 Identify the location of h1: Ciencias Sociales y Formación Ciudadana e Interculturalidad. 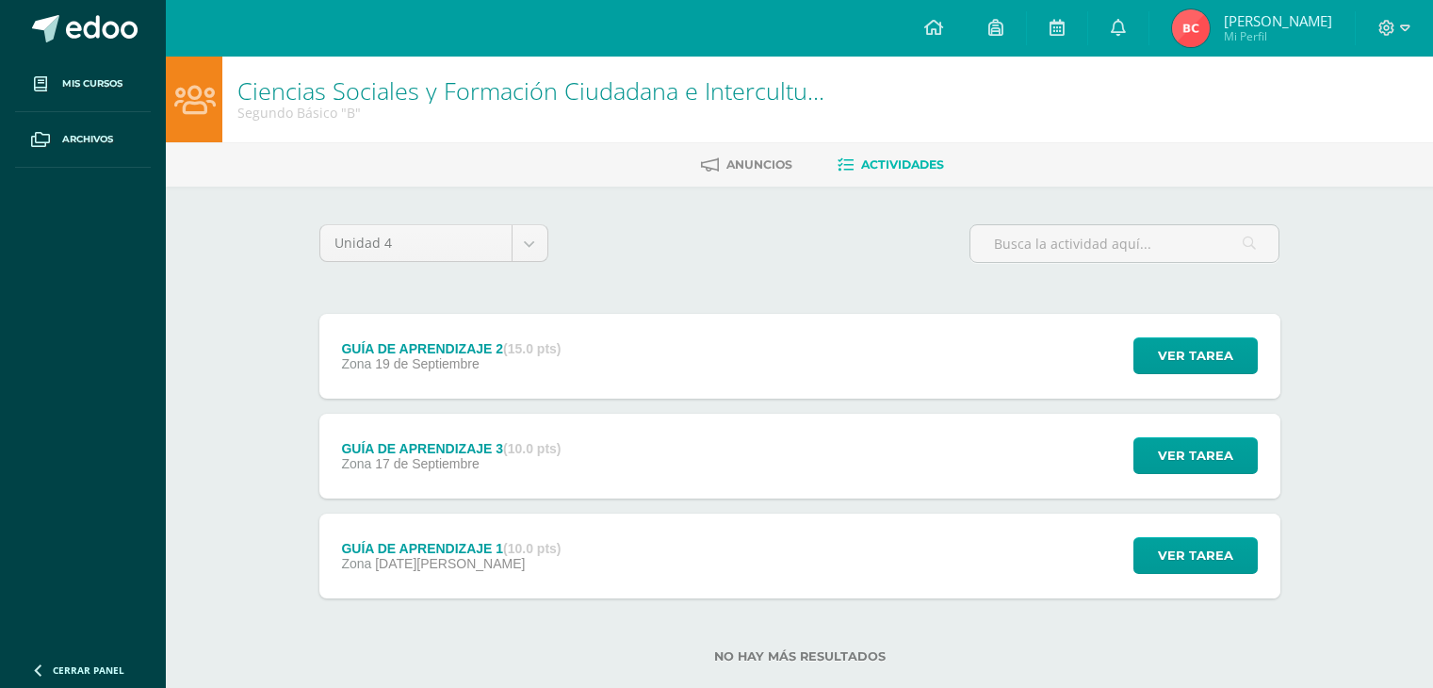
(534, 90).